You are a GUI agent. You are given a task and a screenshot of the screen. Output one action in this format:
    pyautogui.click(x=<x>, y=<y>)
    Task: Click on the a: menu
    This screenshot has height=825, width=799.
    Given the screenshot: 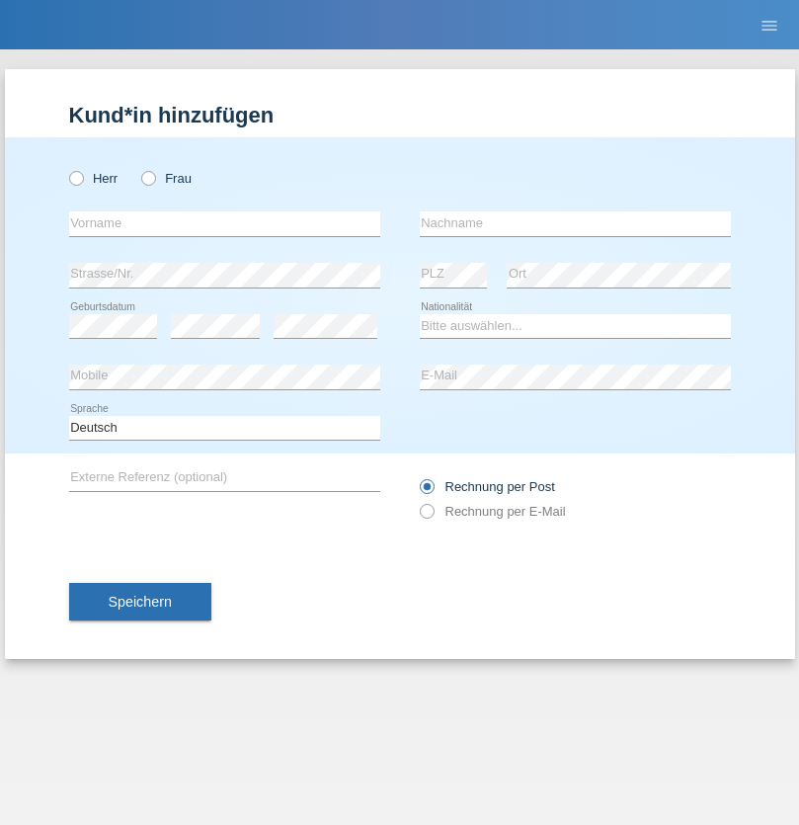 What is the action you would take?
    pyautogui.click(x=770, y=25)
    